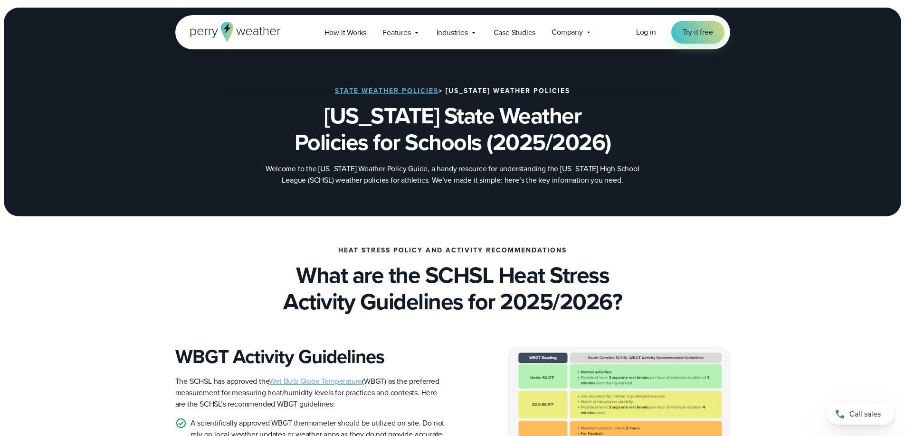  I want to click on span: Case Studies, so click(514, 33).